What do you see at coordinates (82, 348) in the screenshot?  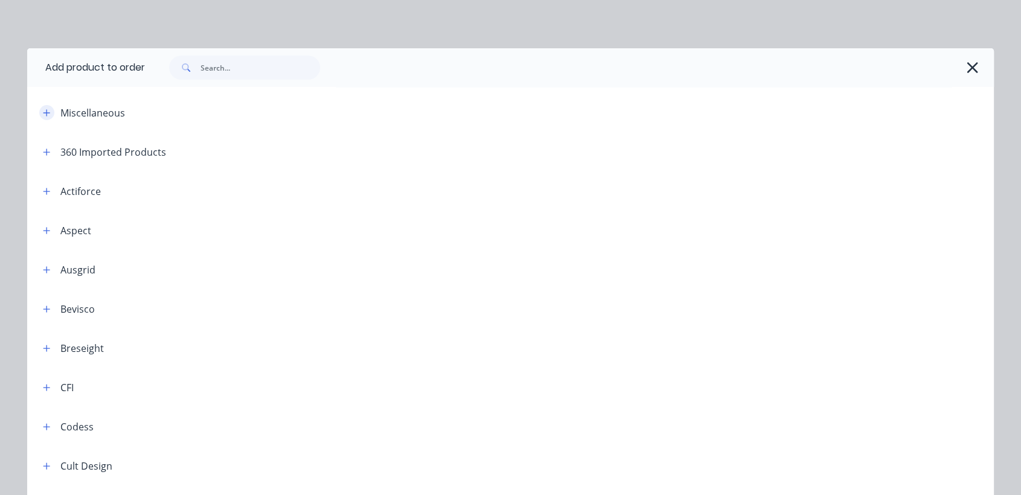 I see `div: Breseight` at bounding box center [82, 348].